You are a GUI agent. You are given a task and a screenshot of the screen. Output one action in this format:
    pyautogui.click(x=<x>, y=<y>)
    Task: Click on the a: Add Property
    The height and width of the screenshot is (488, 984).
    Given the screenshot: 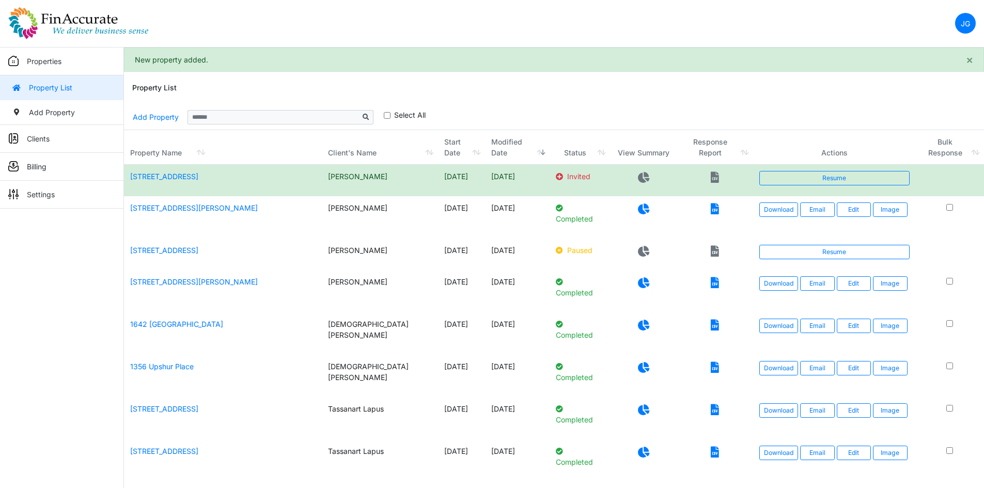 What is the action you would take?
    pyautogui.click(x=156, y=117)
    